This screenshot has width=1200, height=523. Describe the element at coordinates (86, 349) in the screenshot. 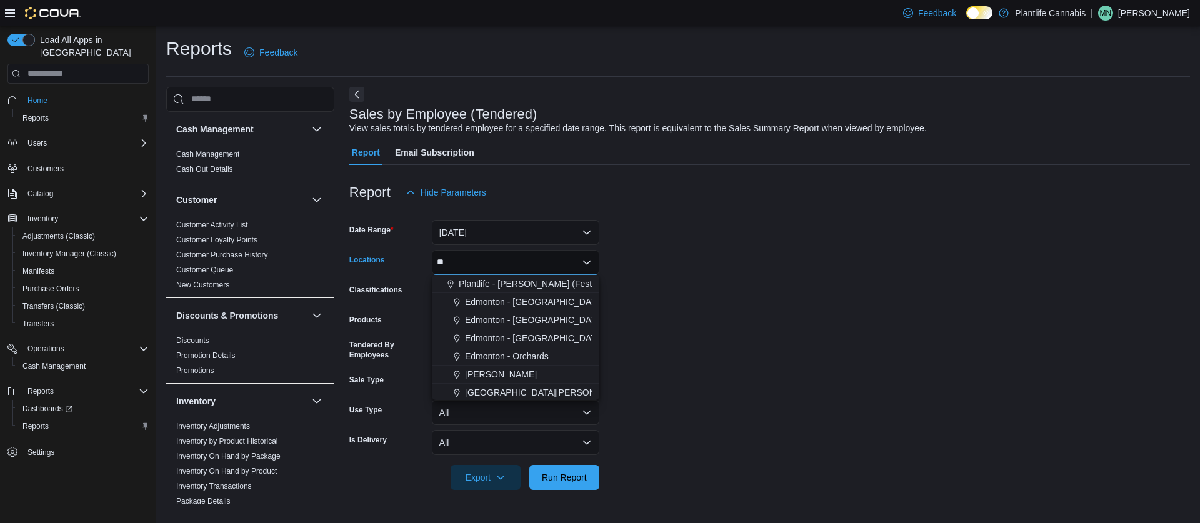

I see `span: Operations` at that location.